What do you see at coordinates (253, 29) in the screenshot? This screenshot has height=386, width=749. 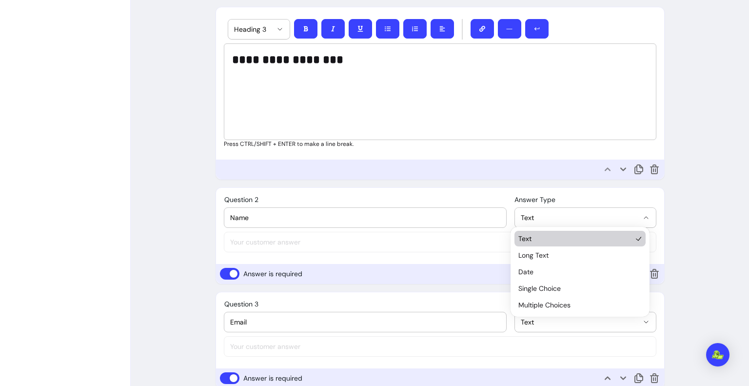 I see `span: Heading 3` at bounding box center [253, 29].